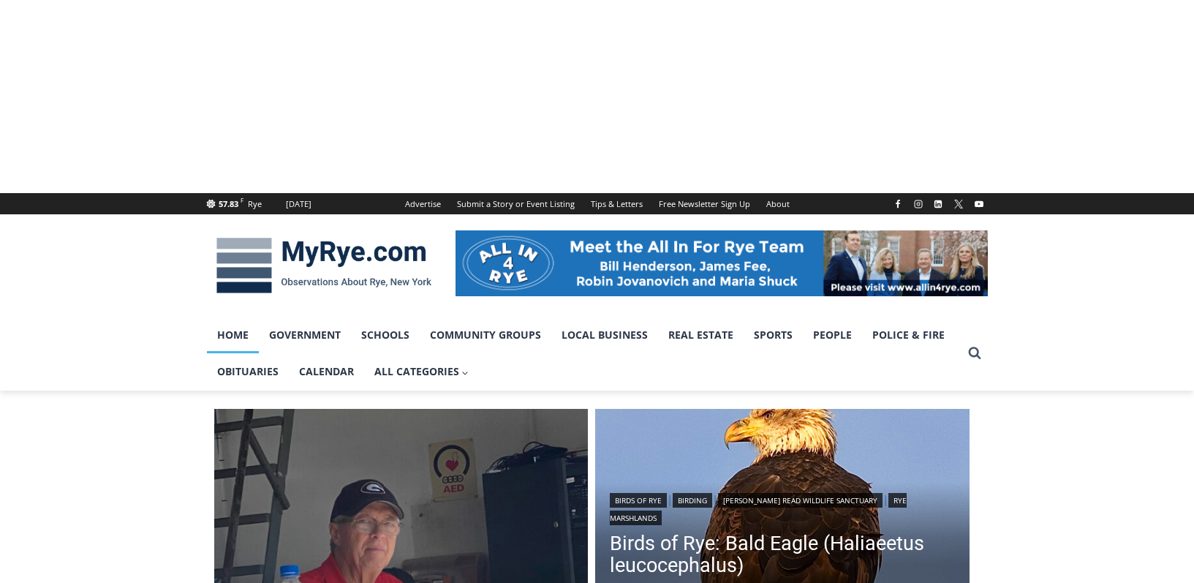  Describe the element at coordinates (616, 203) in the screenshot. I see `a: Tips & Letters` at that location.